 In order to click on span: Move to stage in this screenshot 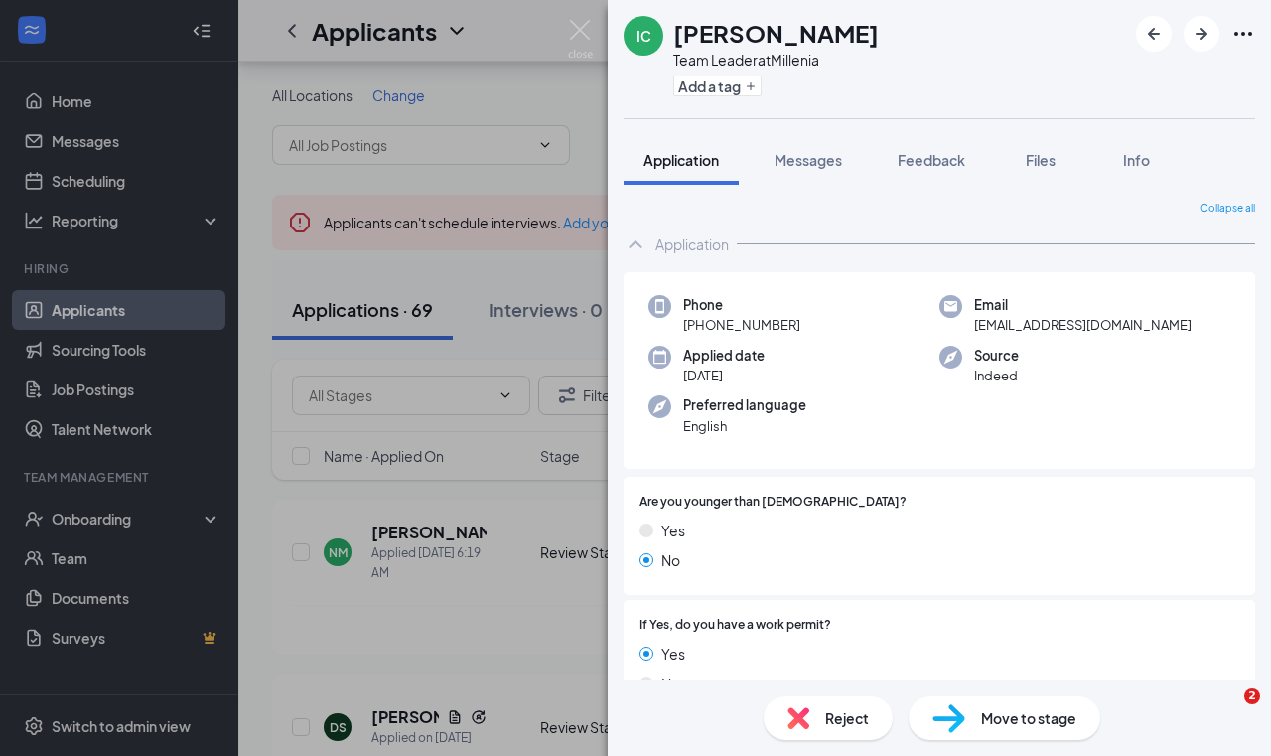, I will do `click(1029, 718)`.